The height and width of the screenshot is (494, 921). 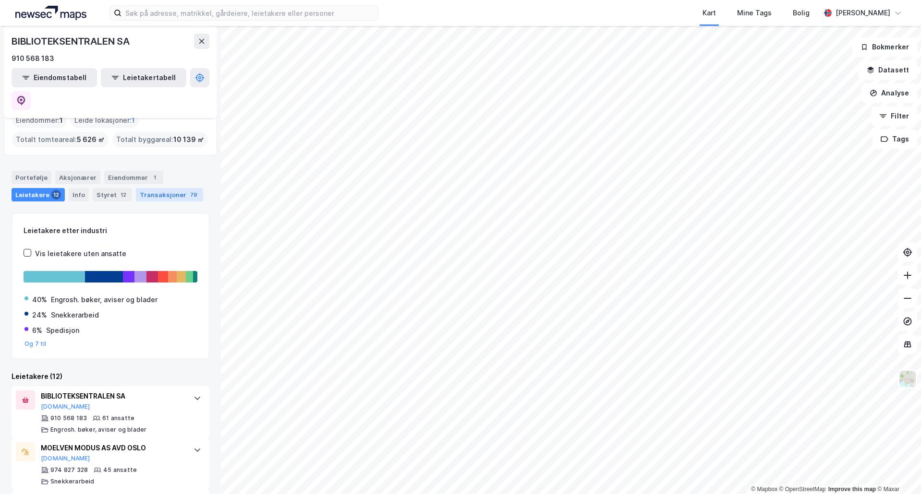 What do you see at coordinates (78, 178) in the screenshot?
I see `div: Aksjonærer` at bounding box center [78, 178].